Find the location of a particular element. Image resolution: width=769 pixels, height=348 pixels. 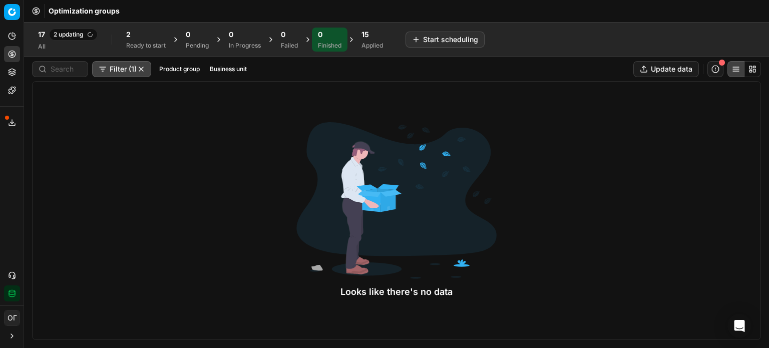

div: Applied is located at coordinates (372, 46).